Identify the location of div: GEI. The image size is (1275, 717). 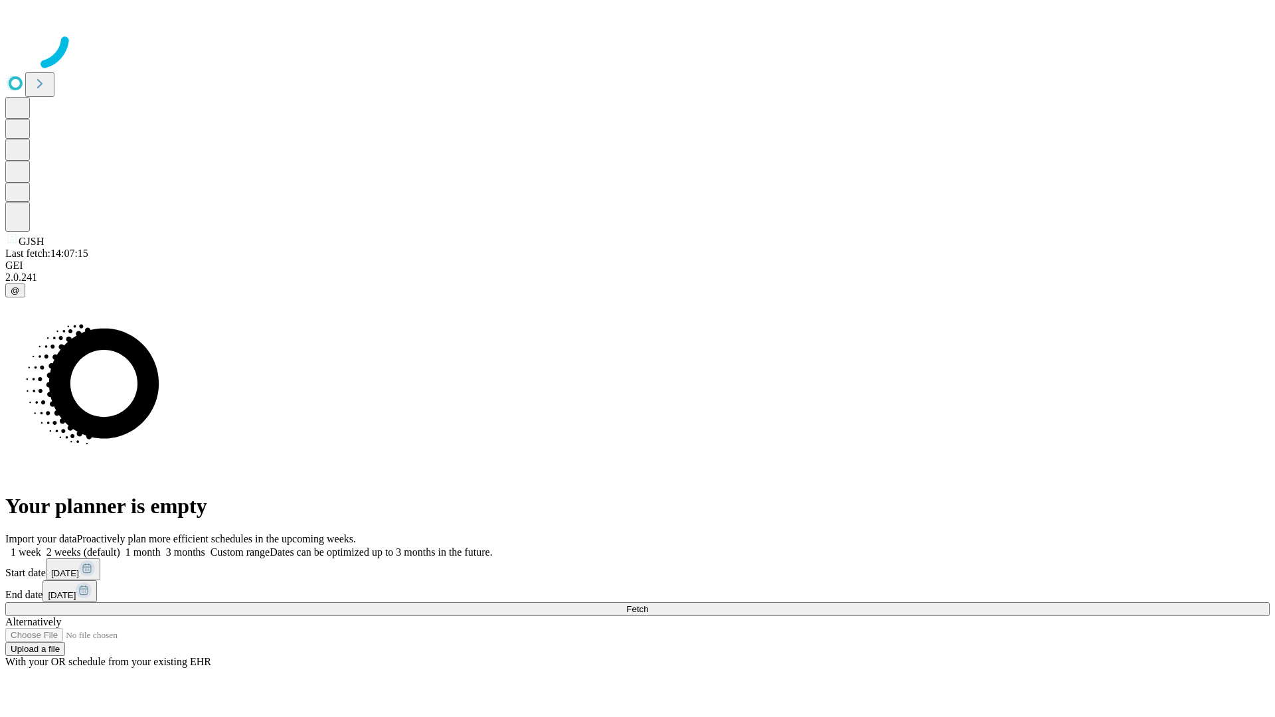
(637, 266).